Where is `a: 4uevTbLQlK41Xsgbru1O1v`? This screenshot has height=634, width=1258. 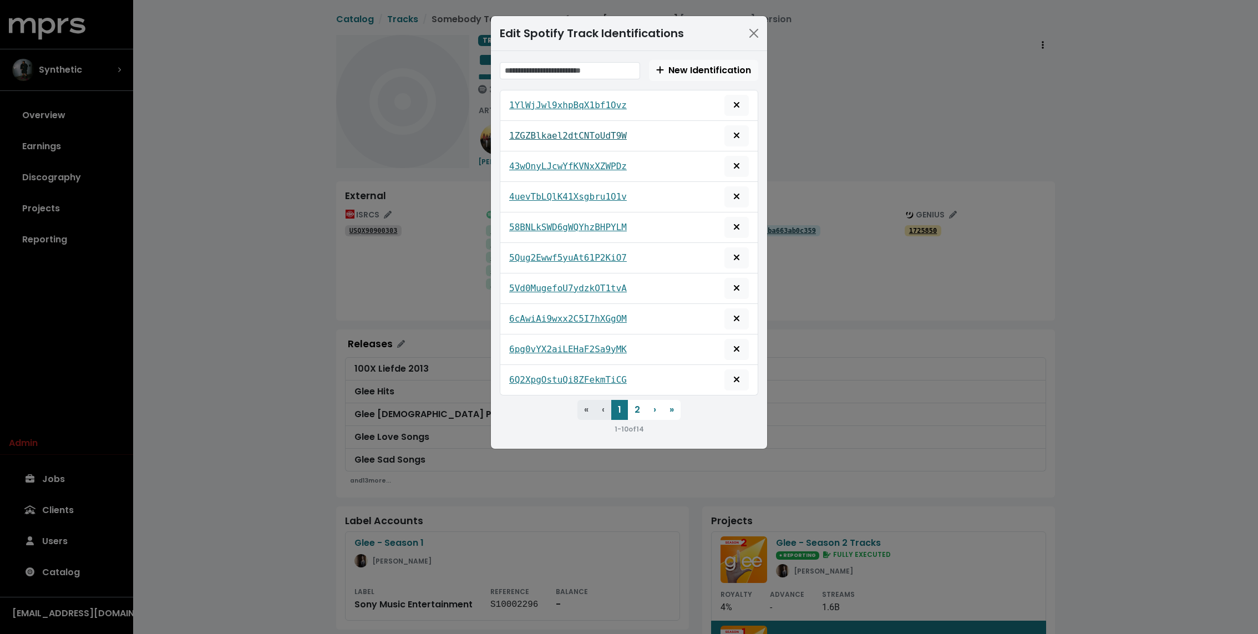
a: 4uevTbLQlK41Xsgbru1O1v is located at coordinates (568, 197).